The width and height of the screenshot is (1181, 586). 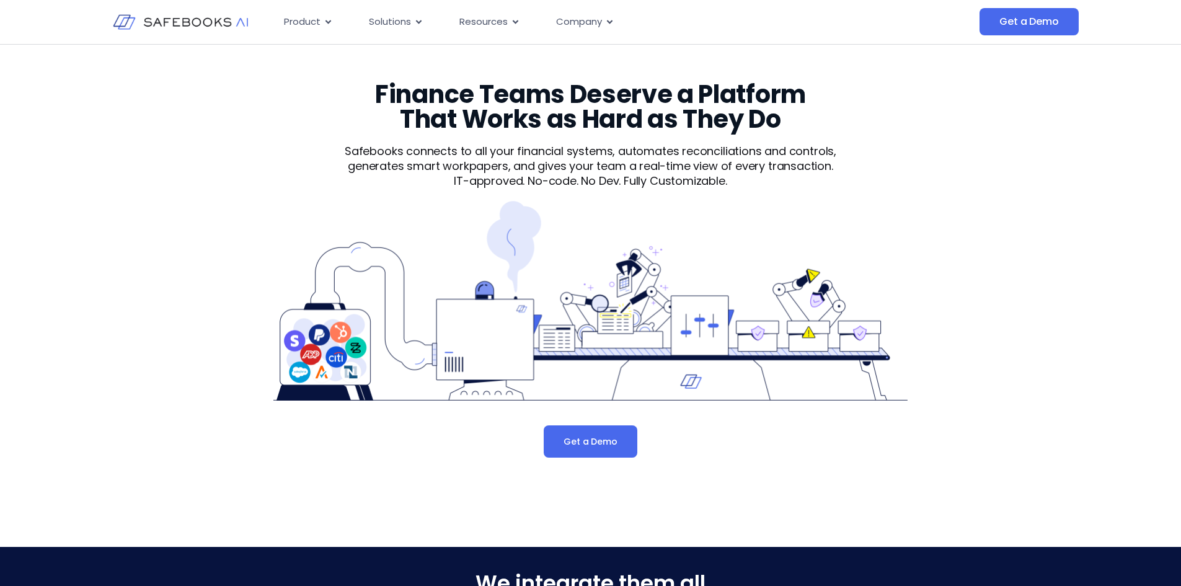 I want to click on p: IT-approved. No-code. No Dev. Fully Customizable., so click(x=590, y=181).